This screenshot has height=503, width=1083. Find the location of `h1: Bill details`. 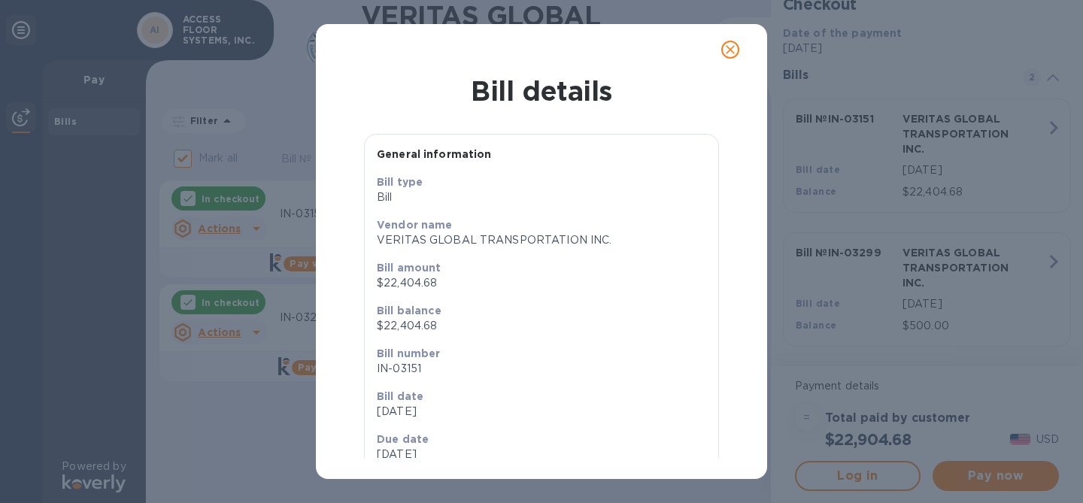

h1: Bill details is located at coordinates (542, 91).